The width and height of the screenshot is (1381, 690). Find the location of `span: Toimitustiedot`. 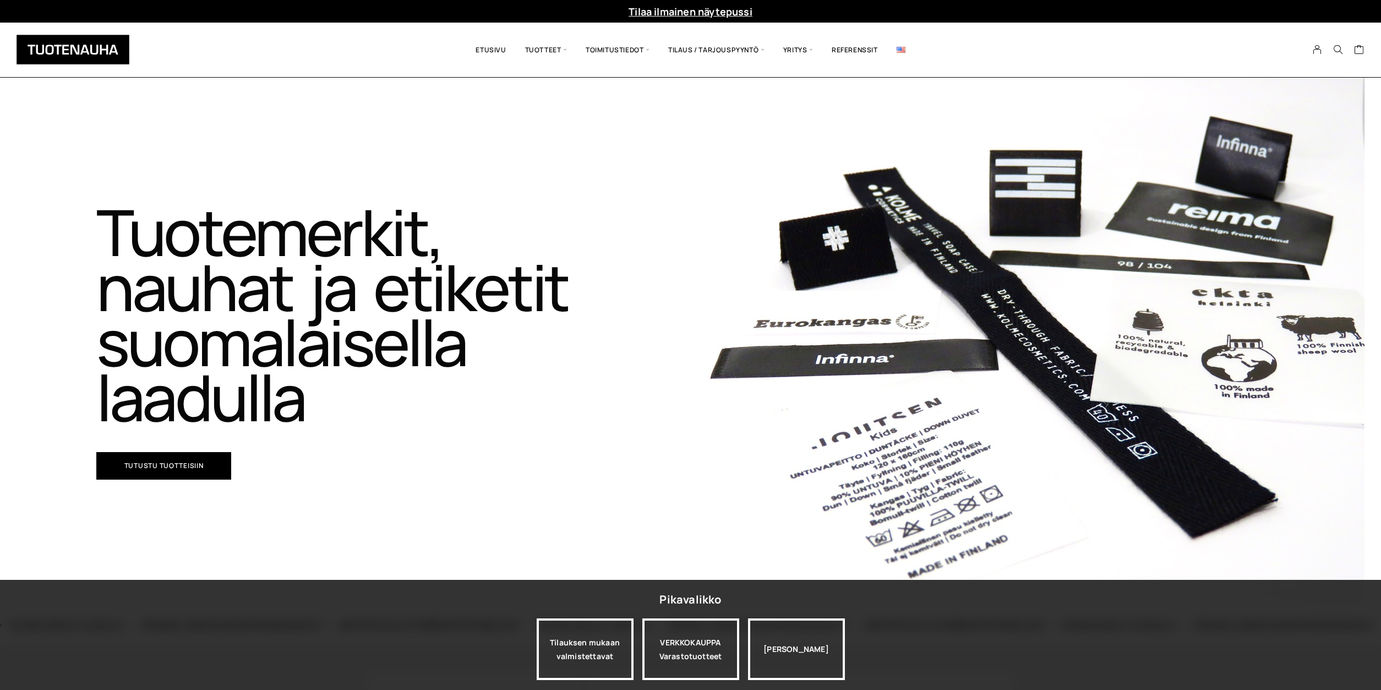

span: Toimitustiedot is located at coordinates (618, 50).